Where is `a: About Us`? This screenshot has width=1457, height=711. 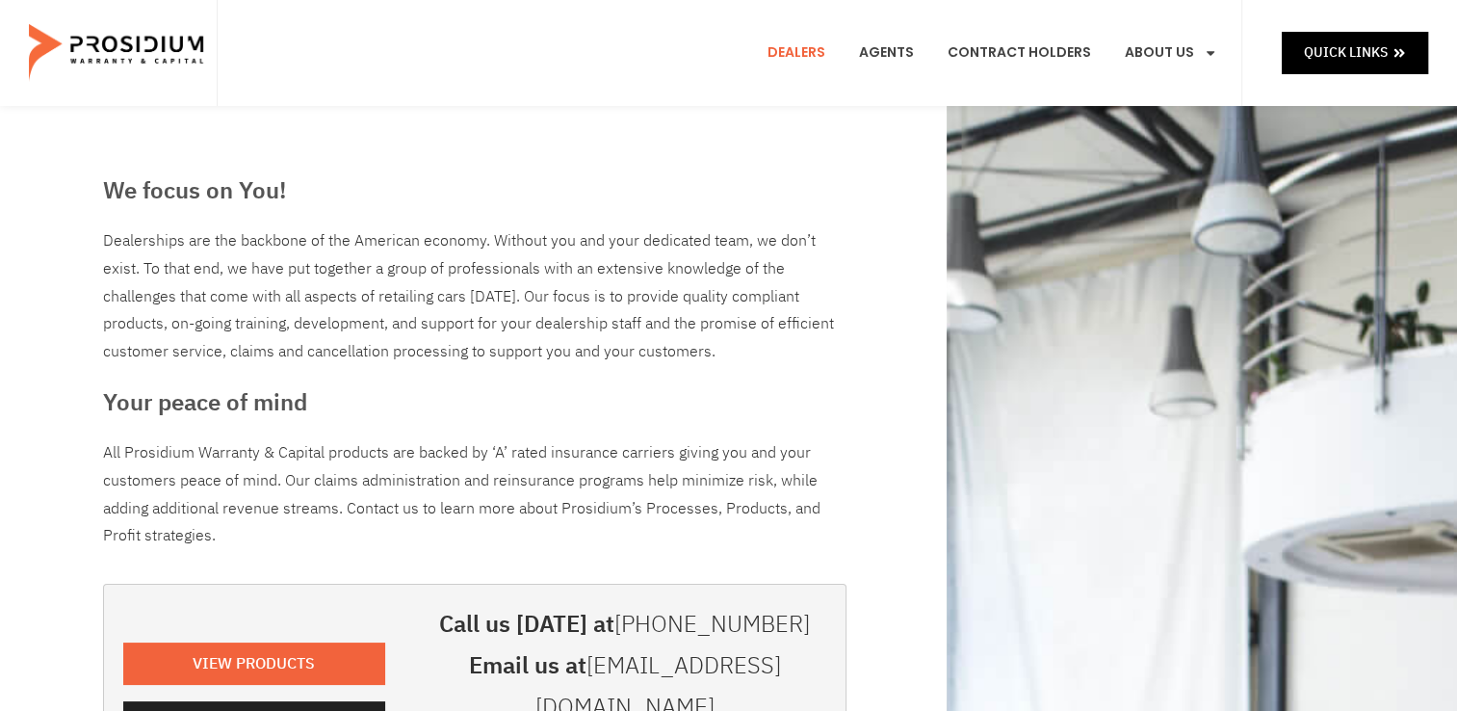
a: About Us is located at coordinates (1171, 53).